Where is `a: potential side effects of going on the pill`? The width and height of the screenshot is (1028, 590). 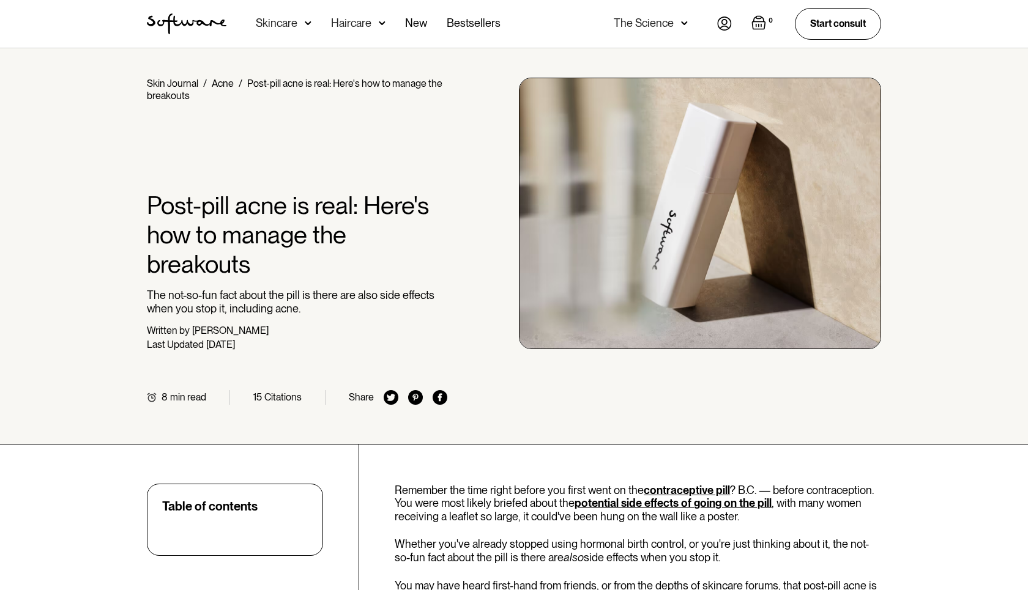
a: potential side effects of going on the pill is located at coordinates (673, 503).